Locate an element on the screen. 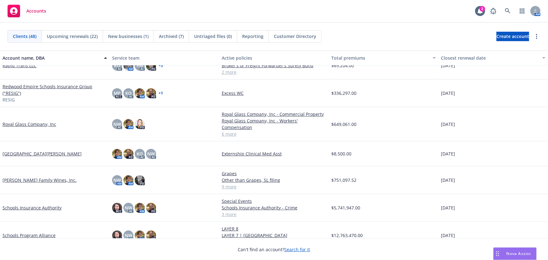 The height and width of the screenshot is (260, 548). a: Other than Grapes, SL filing is located at coordinates (274, 180).